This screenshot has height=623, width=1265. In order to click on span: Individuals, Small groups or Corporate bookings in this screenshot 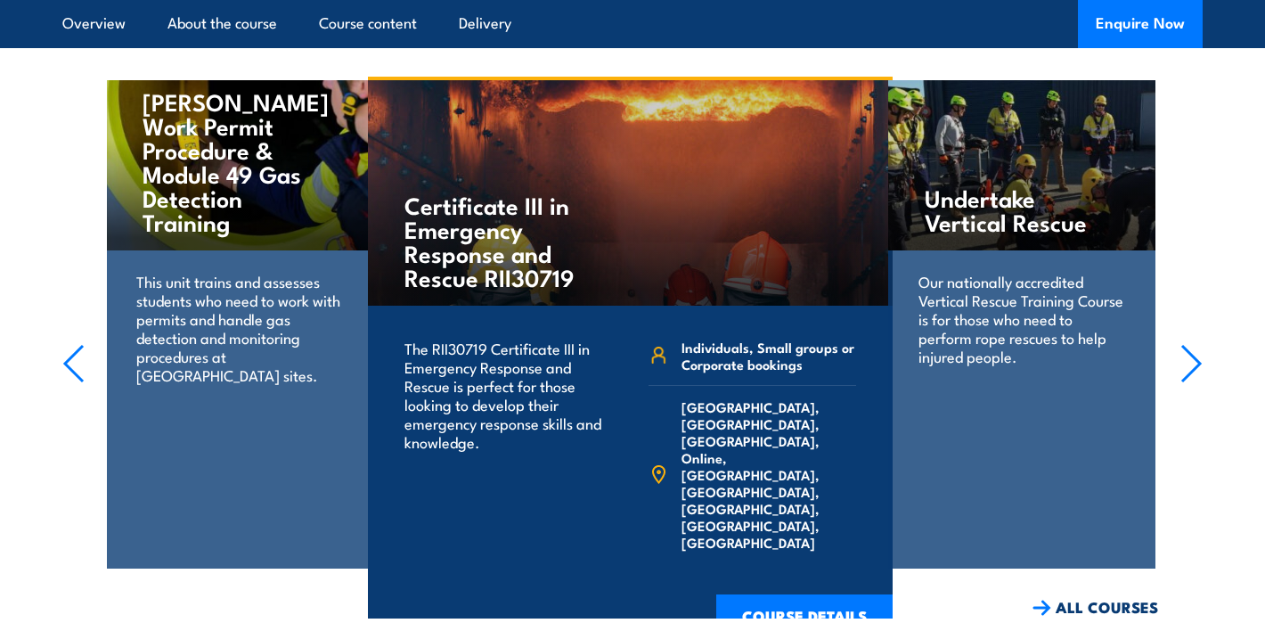, I will do `click(769, 355)`.